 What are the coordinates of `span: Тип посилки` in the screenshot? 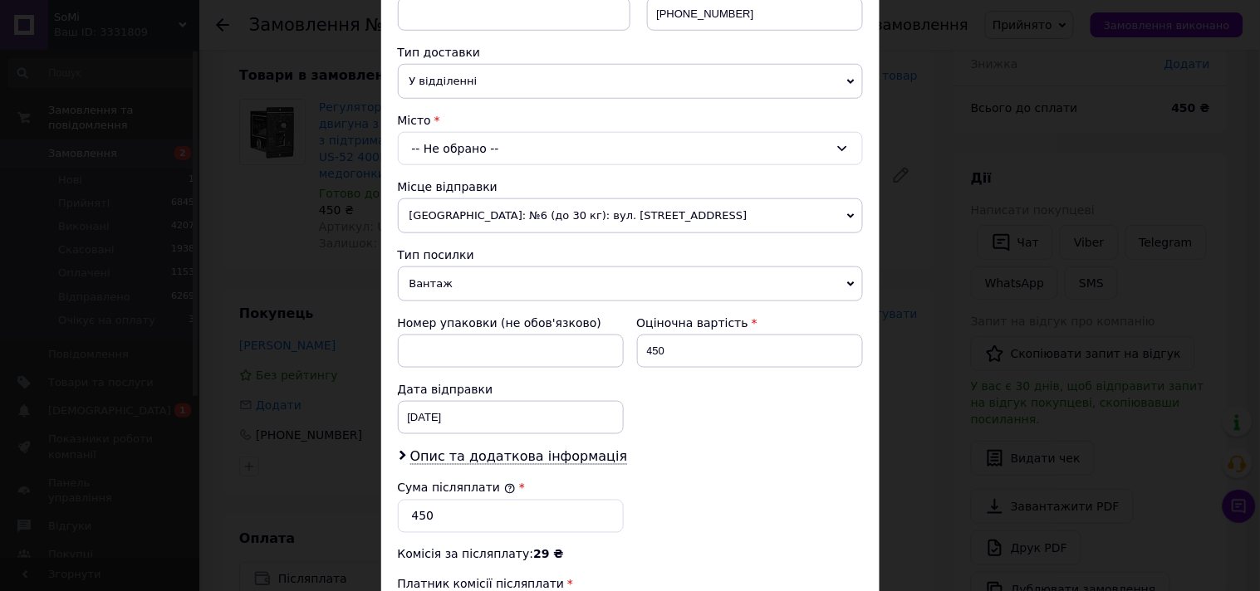 It's located at (436, 255).